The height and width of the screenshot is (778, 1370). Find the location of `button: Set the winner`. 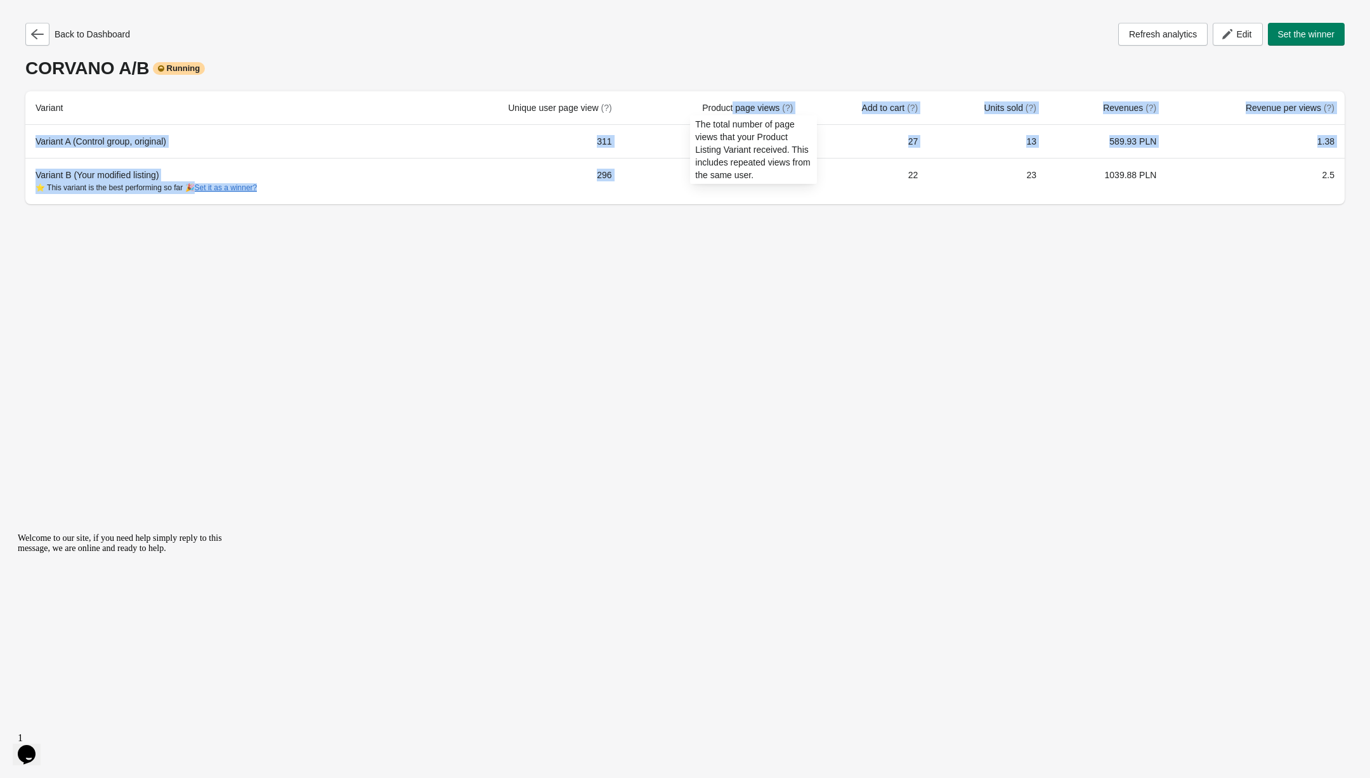

button: Set the winner is located at coordinates (1307, 34).